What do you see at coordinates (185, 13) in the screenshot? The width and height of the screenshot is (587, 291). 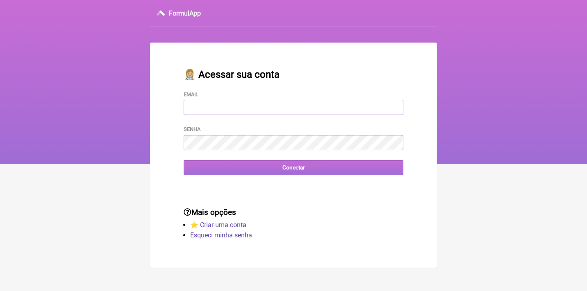 I see `h3: FormulApp` at bounding box center [185, 13].